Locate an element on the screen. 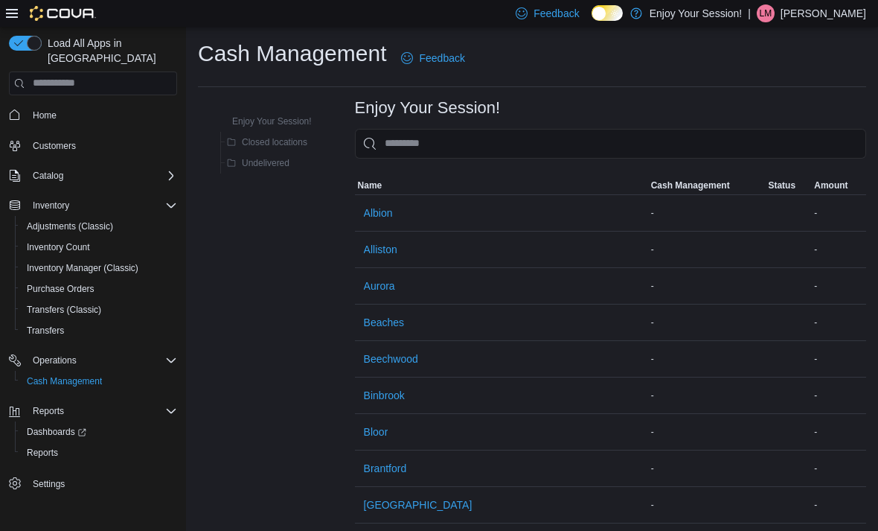 This screenshot has height=531, width=878. a: Transfers is located at coordinates (45, 330).